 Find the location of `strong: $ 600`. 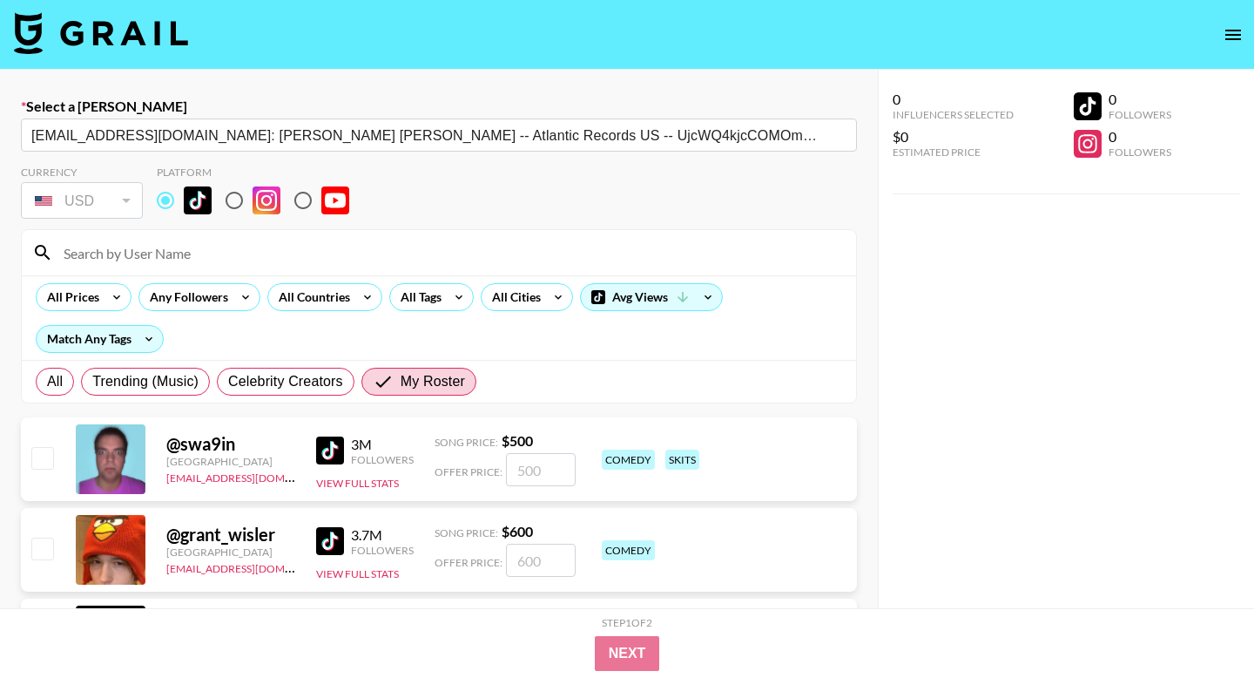

strong: $ 600 is located at coordinates (517, 531).